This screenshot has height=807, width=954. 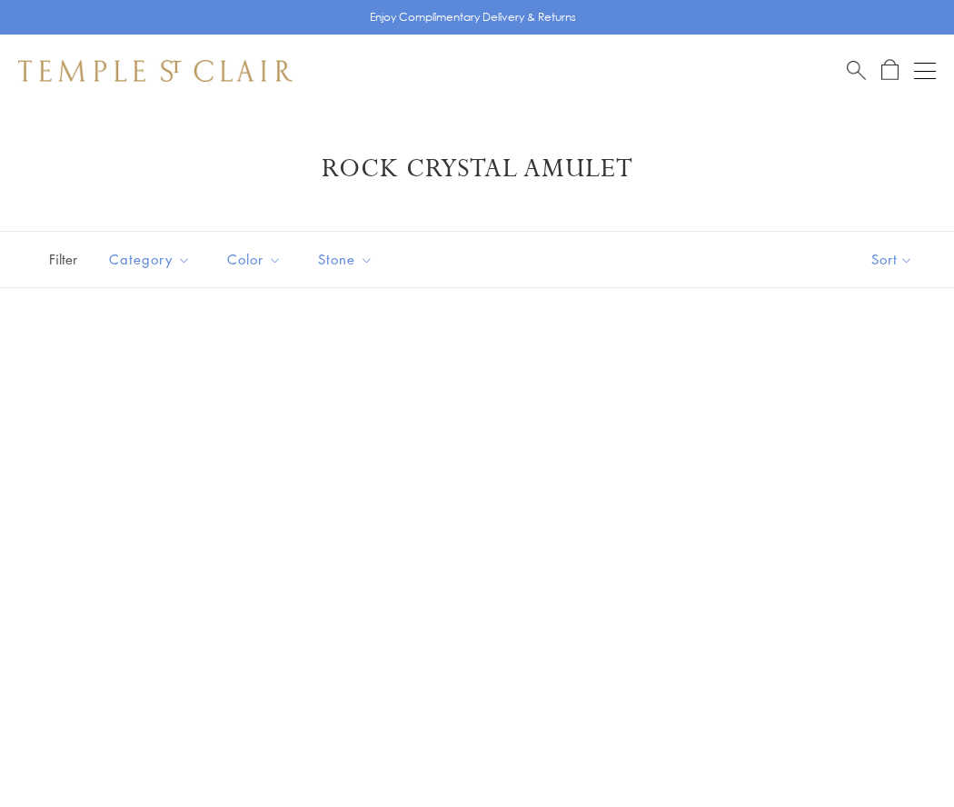 What do you see at coordinates (152, 259) in the screenshot?
I see `span: Category` at bounding box center [152, 259].